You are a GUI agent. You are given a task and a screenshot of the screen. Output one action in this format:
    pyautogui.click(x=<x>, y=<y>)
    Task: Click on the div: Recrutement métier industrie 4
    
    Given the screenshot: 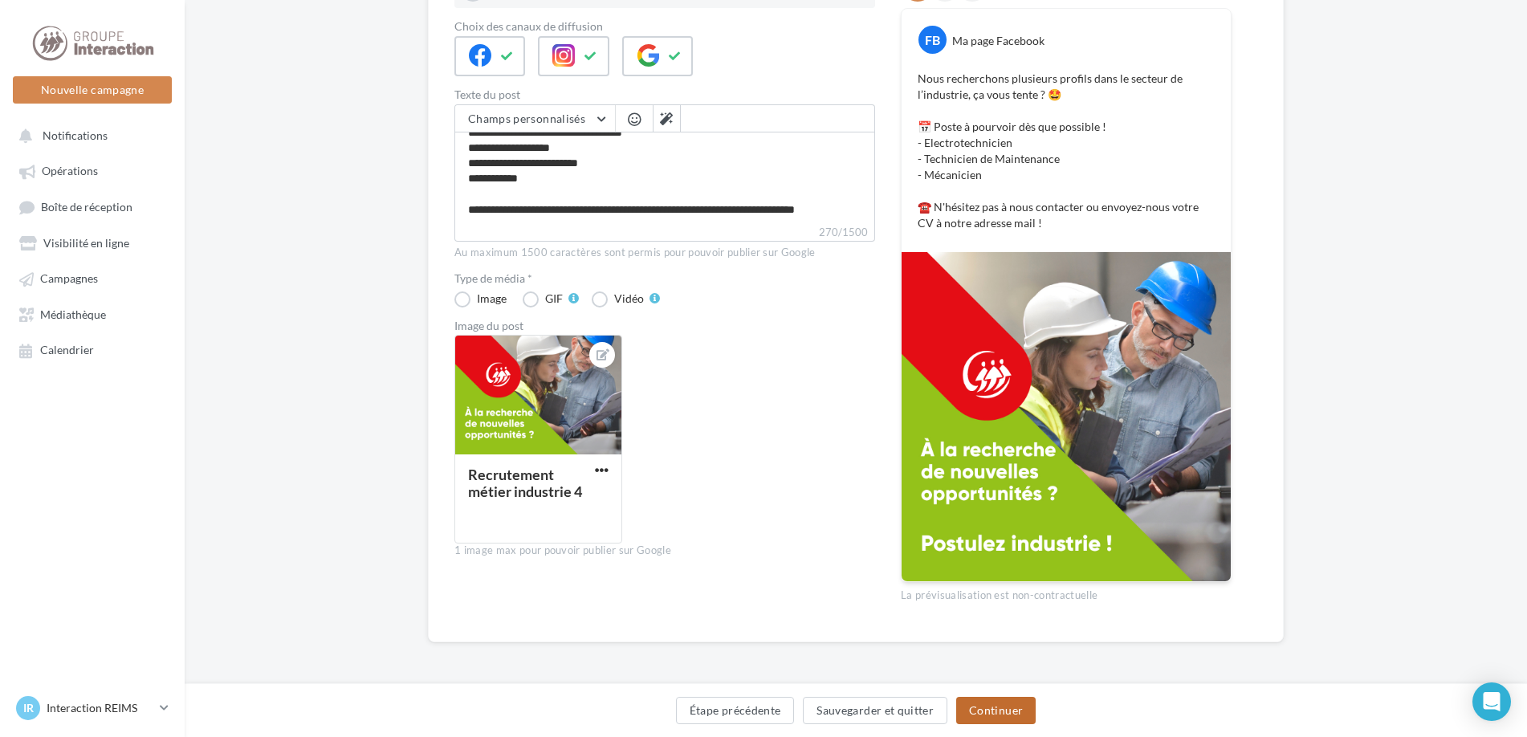 What is the action you would take?
    pyautogui.click(x=525, y=483)
    